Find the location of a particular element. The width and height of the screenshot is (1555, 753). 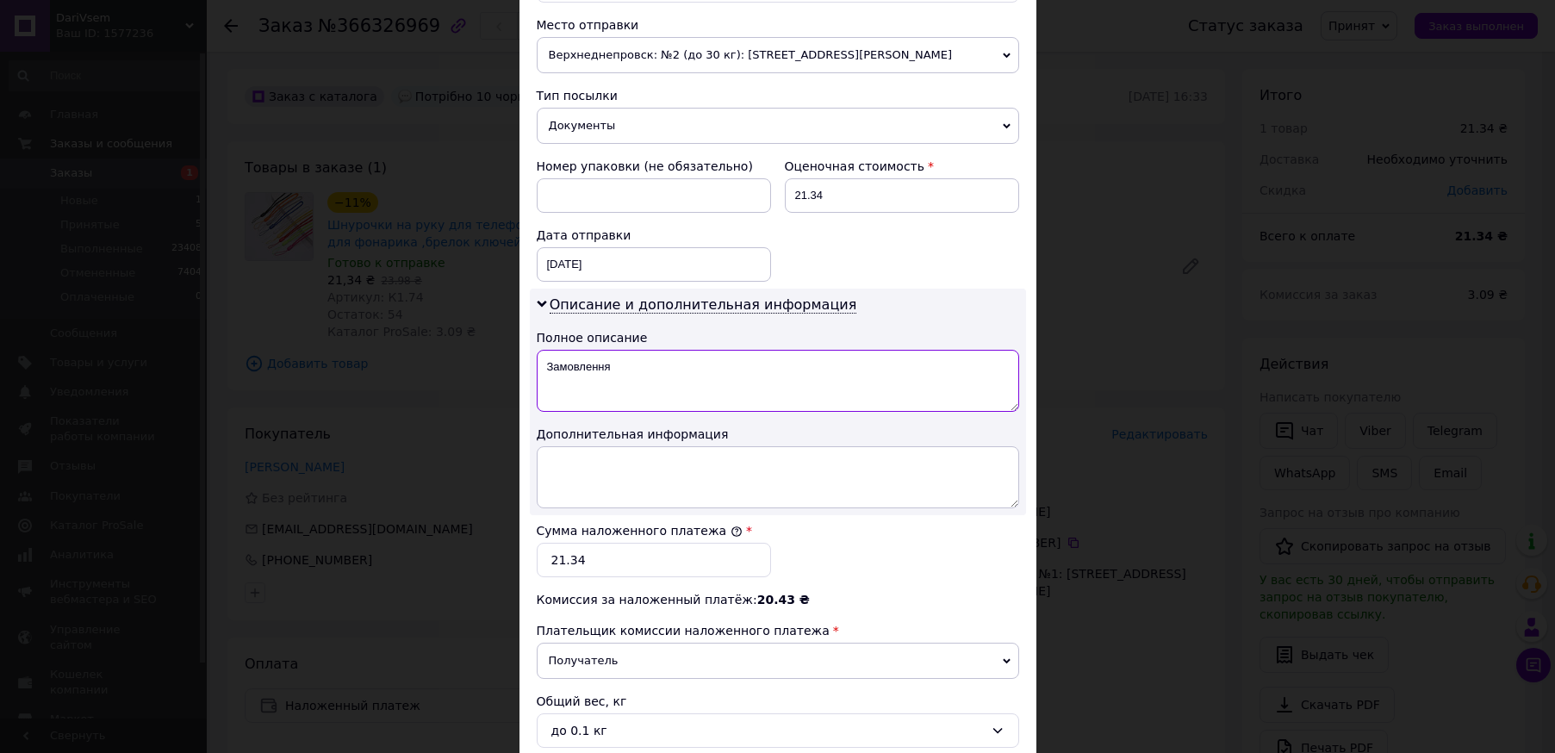

div: Дополнительная информация is located at coordinates (778, 434).